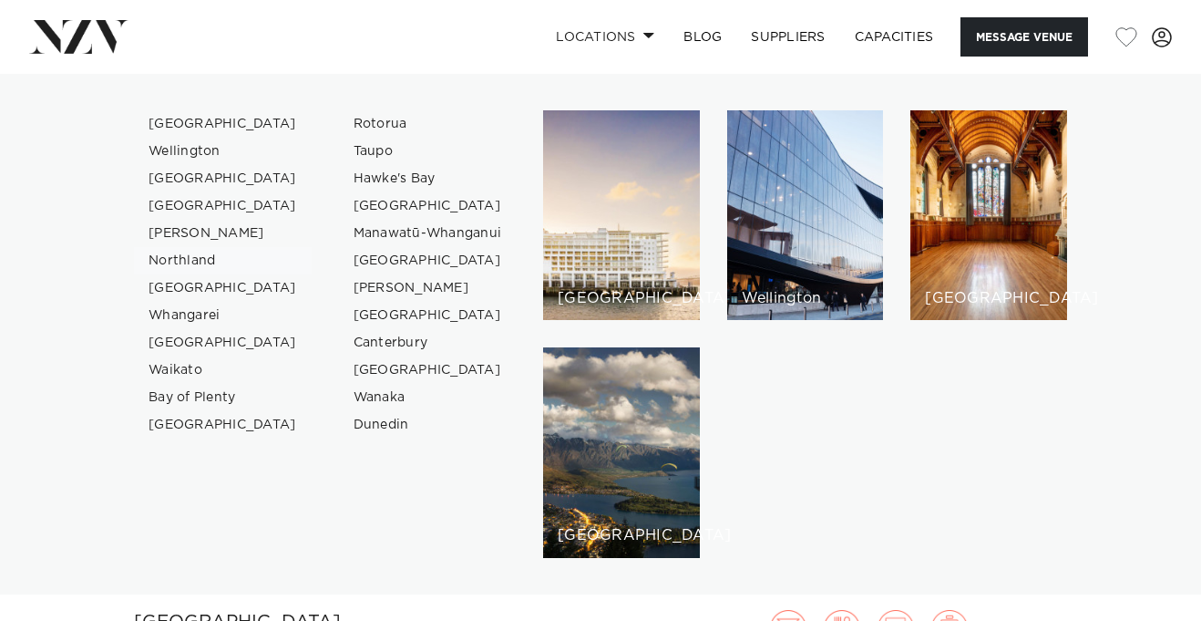 This screenshot has height=621, width=1201. Describe the element at coordinates (894, 36) in the screenshot. I see `a: Capacities` at that location.